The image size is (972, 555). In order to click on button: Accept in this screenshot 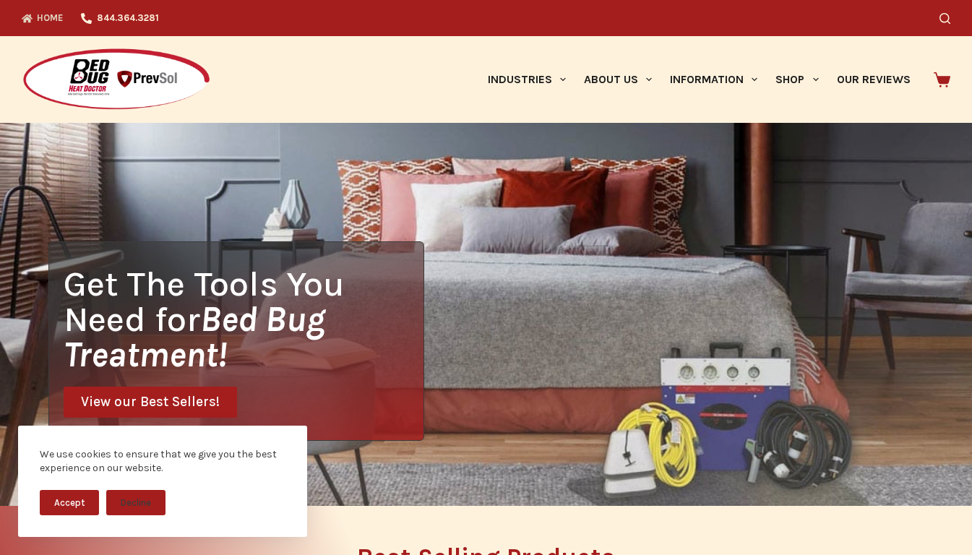, I will do `click(69, 502)`.